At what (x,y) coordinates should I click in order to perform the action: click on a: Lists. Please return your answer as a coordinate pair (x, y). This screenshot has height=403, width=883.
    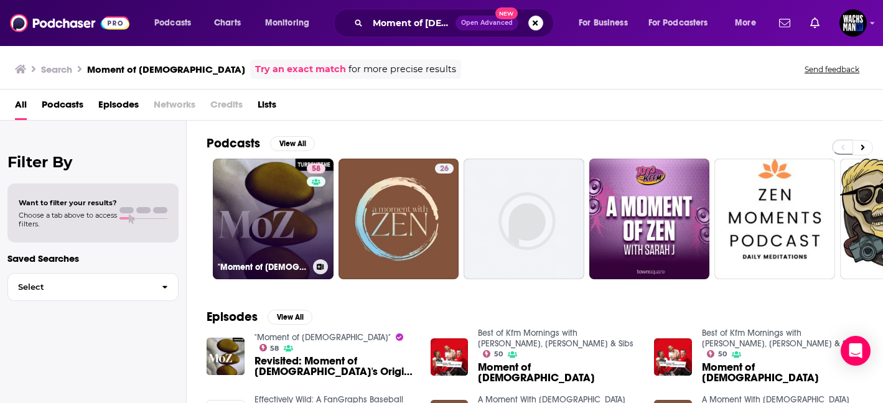
    Looking at the image, I should click on (267, 107).